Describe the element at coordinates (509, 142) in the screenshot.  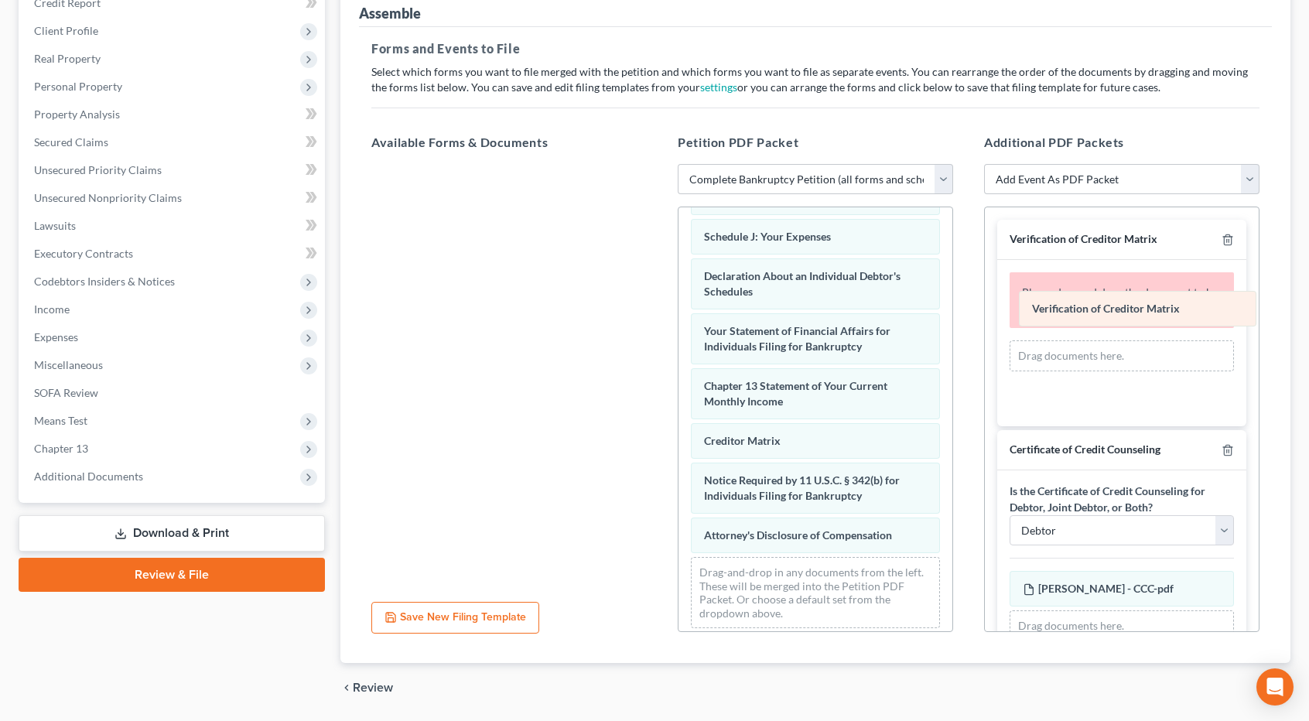
I see `h5: Available Forms & Documents` at that location.